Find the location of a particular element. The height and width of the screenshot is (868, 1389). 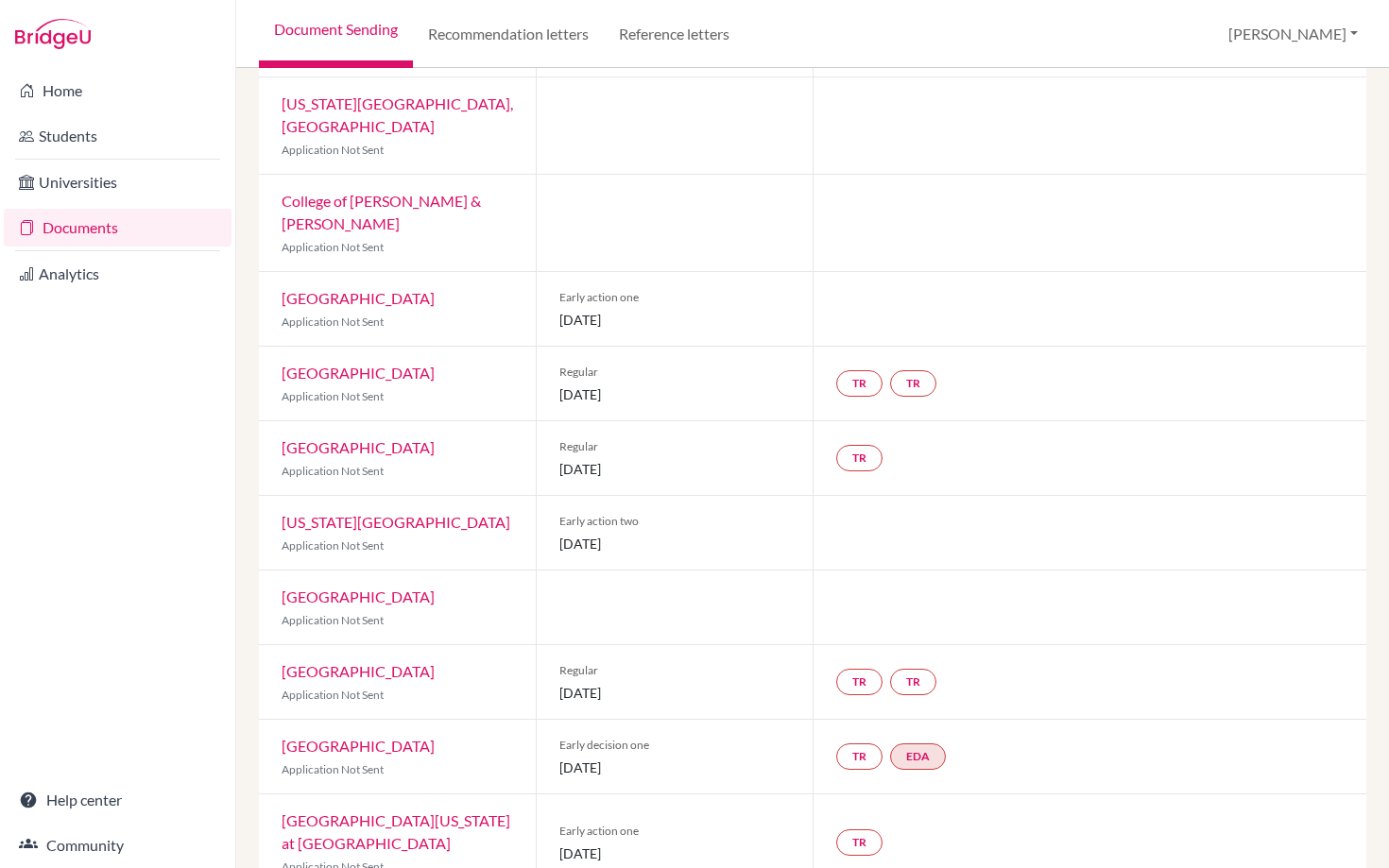

span: Early action two is located at coordinates (675, 521).